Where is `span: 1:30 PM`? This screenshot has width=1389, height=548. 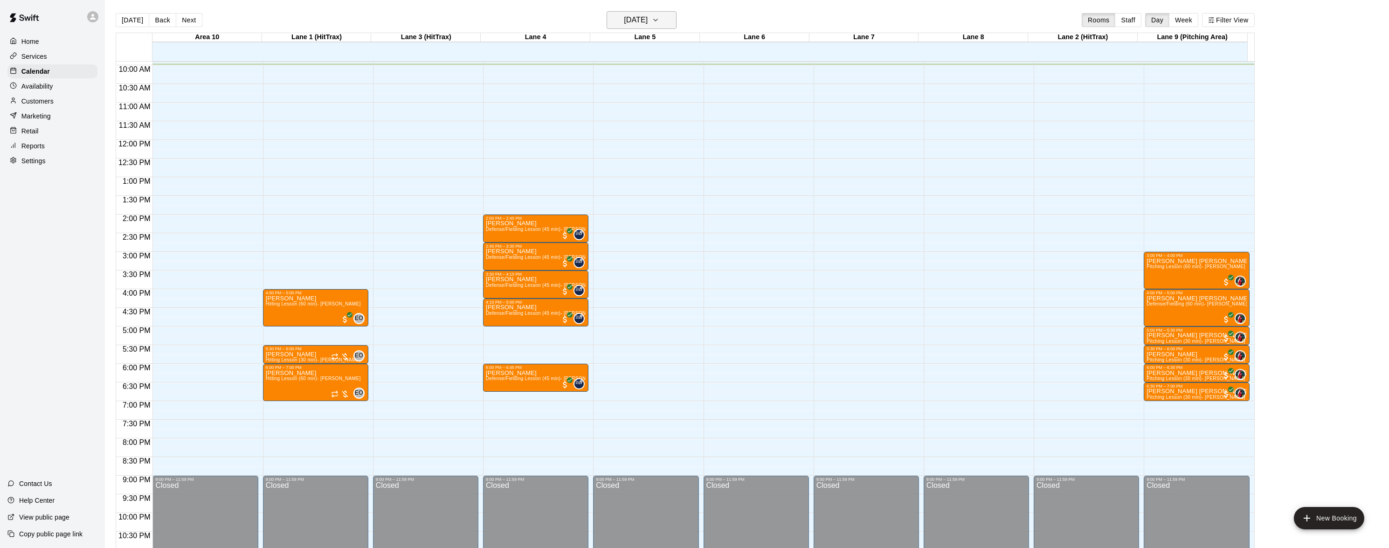 span: 1:30 PM is located at coordinates (137, 200).